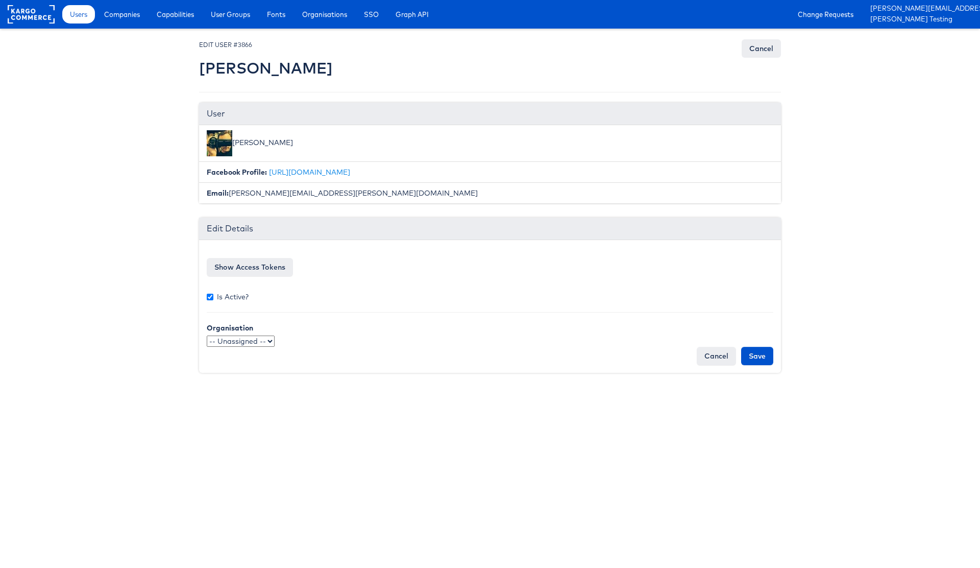  Describe the element at coordinates (230, 14) in the screenshot. I see `a: User Groups` at that location.